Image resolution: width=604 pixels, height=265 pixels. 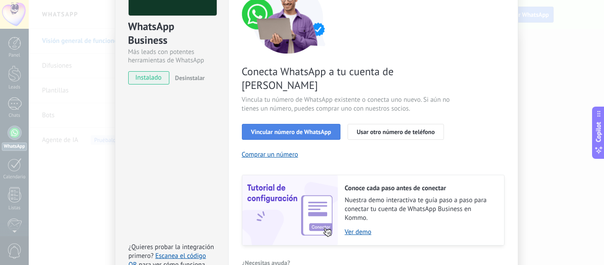 What do you see at coordinates (291, 132) in the screenshot?
I see `span: Vincular número de WhatsApp` at bounding box center [291, 132].